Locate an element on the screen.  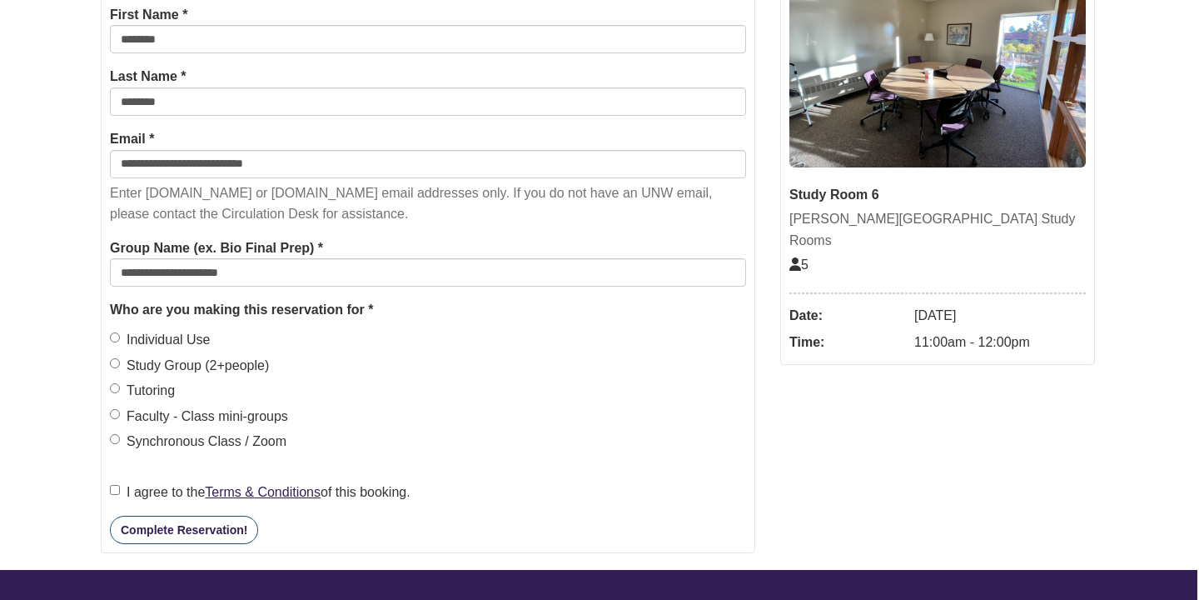
input: I agree to theTerms & Conditionsof this booking. is located at coordinates (115, 490).